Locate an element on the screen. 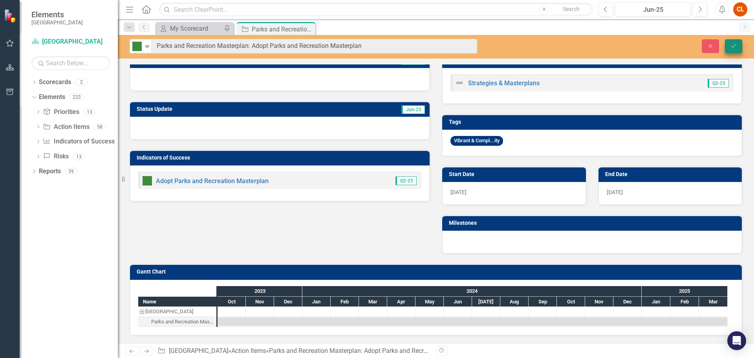 This screenshot has width=754, height=358. span: Search is located at coordinates (571, 9).